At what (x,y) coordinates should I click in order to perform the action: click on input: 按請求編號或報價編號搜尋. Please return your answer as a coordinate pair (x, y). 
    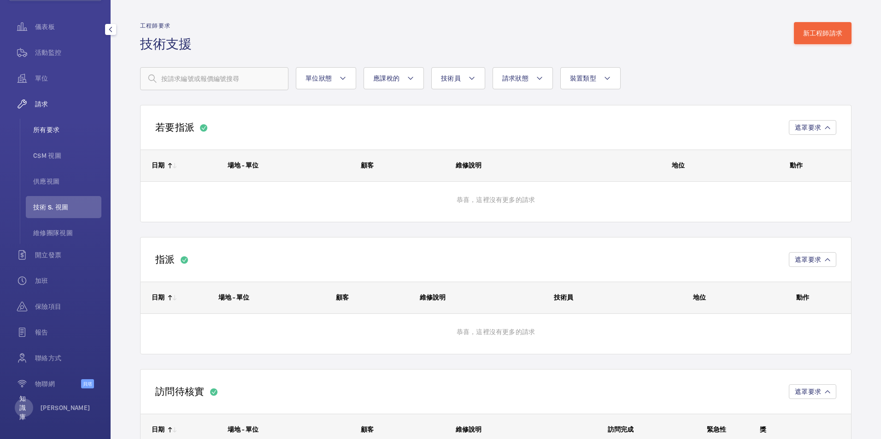
    Looking at the image, I should click on (214, 79).